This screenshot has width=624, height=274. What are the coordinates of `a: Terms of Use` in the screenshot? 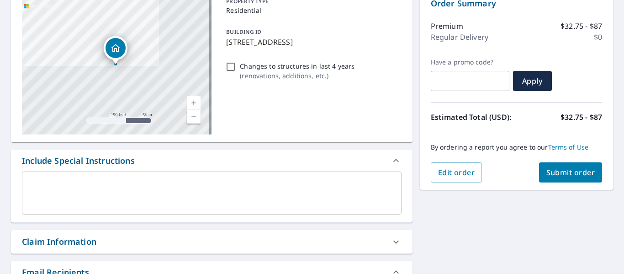 It's located at (568, 147).